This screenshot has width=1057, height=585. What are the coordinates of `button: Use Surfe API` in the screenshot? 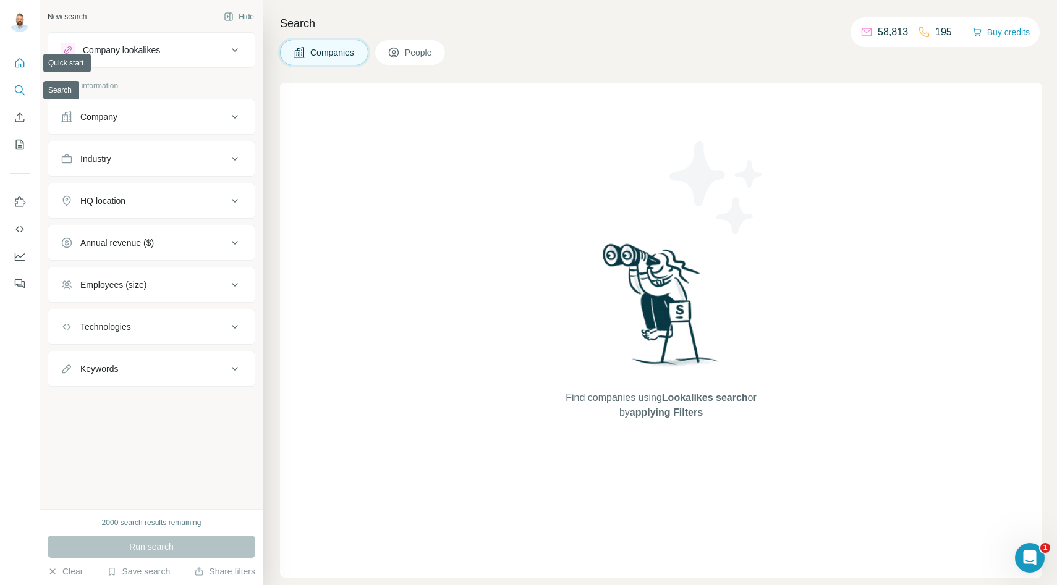 It's located at (20, 229).